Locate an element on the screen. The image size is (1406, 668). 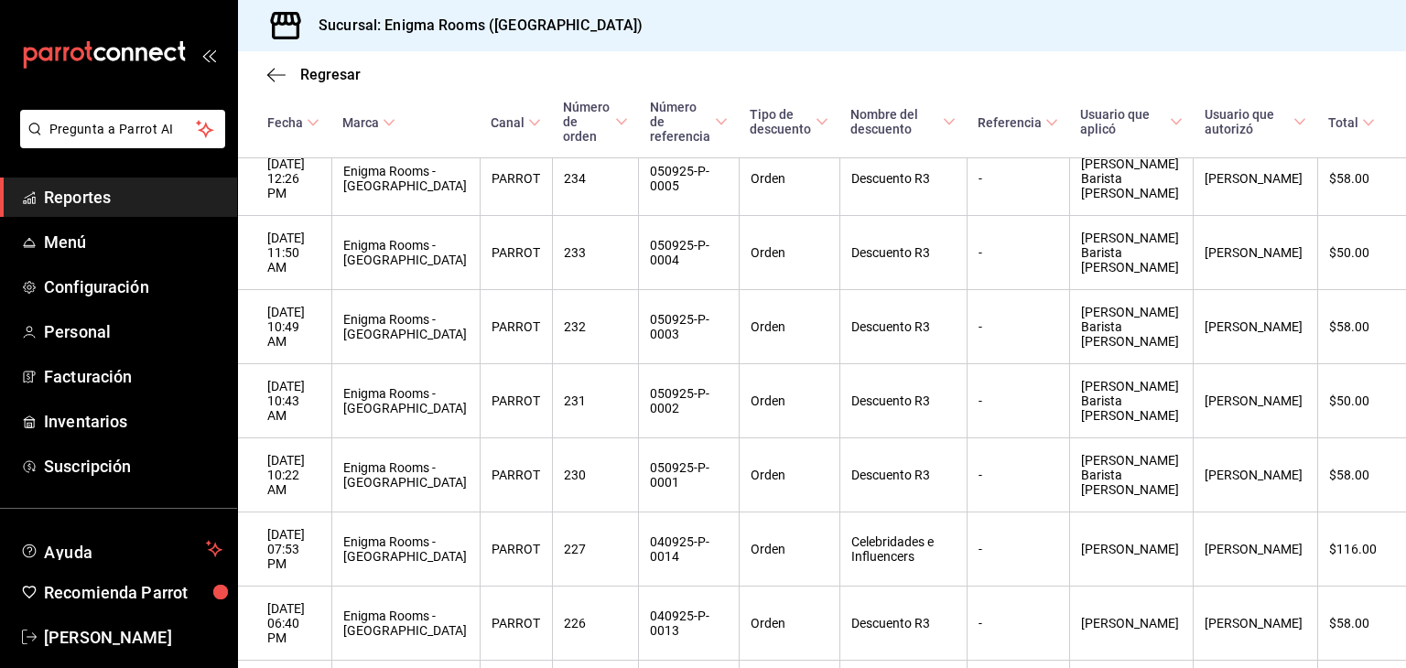
span: Recomienda Parrot is located at coordinates (133, 592).